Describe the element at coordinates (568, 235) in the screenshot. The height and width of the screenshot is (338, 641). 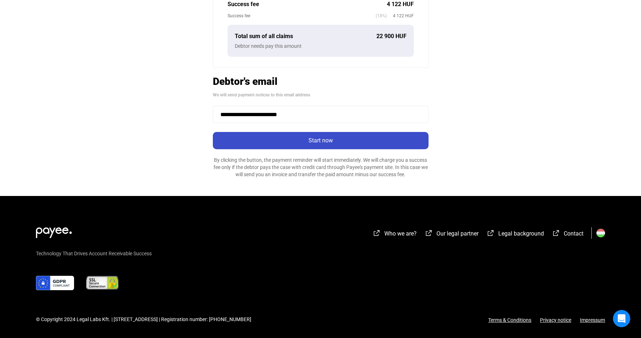
I see `a: external-link-whiteContact` at that location.